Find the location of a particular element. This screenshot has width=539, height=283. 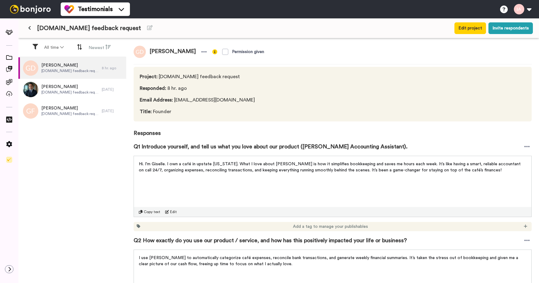

div: 8 hr. ago is located at coordinates (112, 68).